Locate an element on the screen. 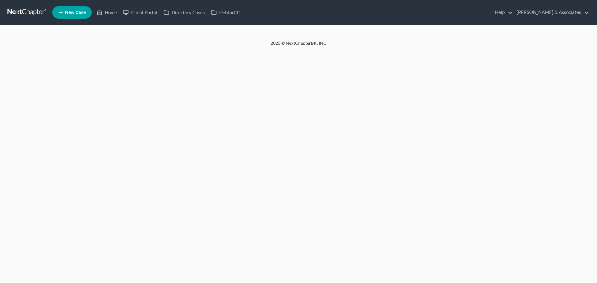 The image size is (597, 283). a: Help is located at coordinates (502, 12).